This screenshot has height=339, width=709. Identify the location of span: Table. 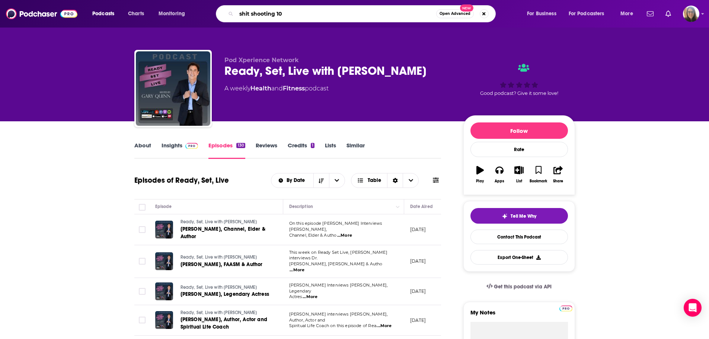
(374, 180).